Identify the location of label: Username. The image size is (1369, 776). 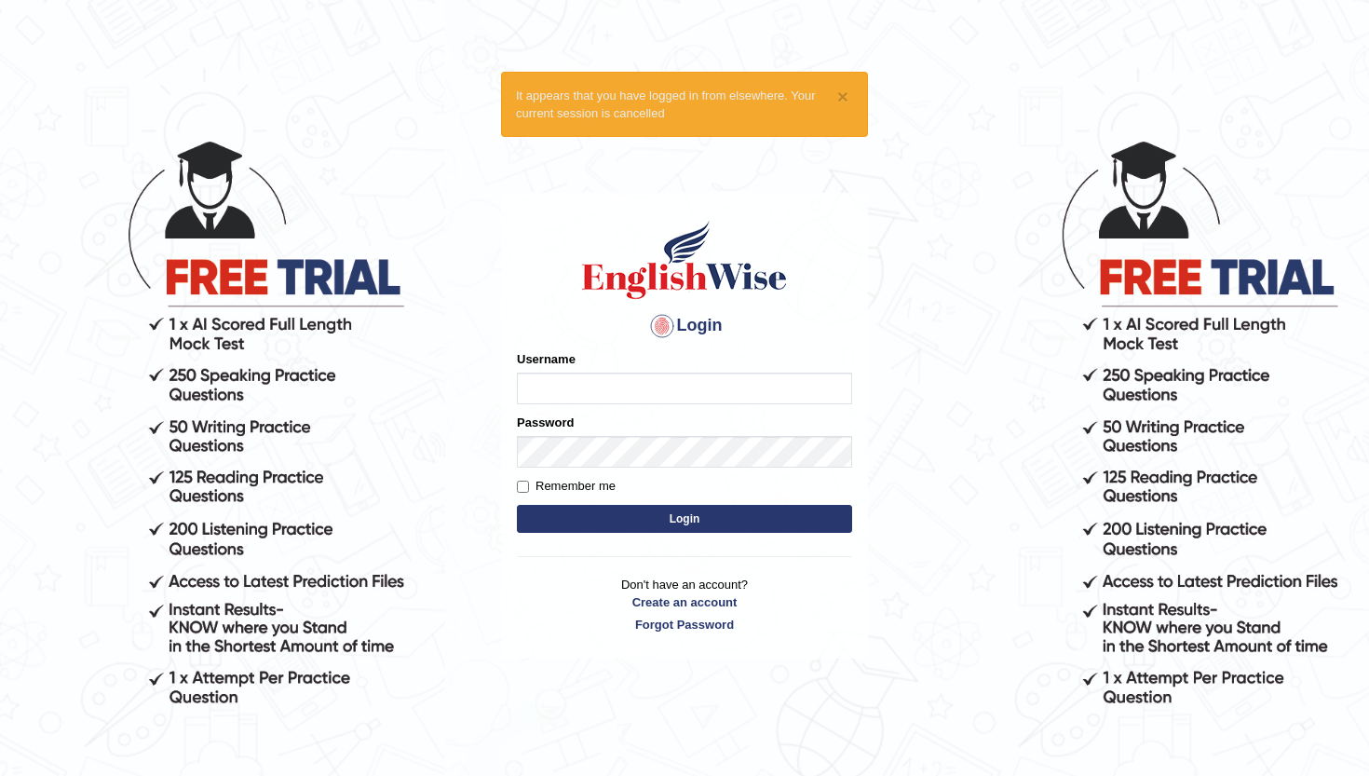
(546, 359).